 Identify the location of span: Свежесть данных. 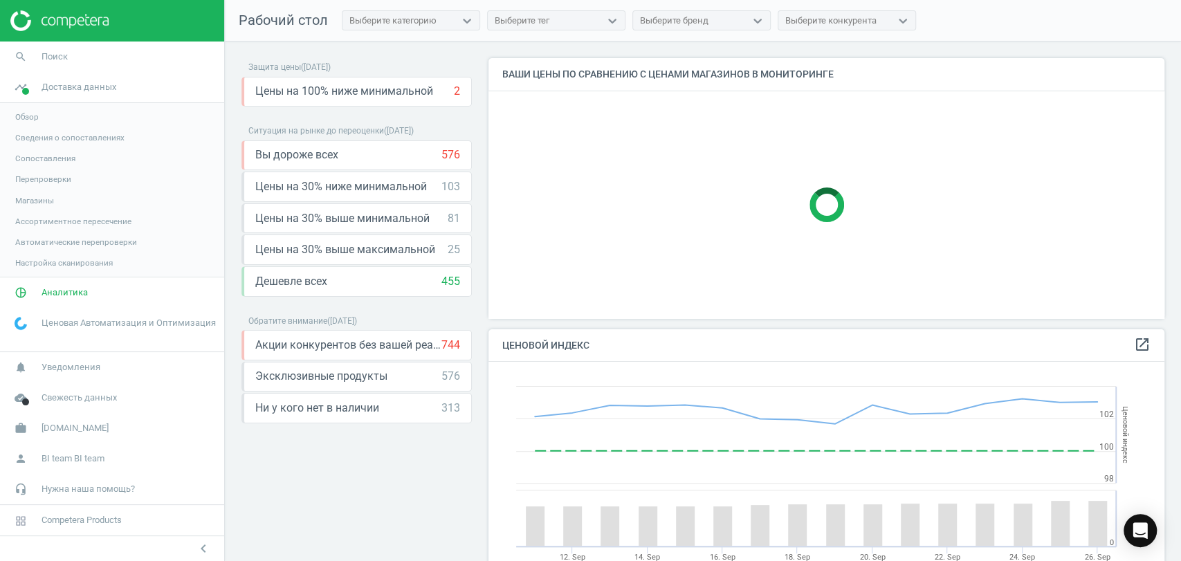
(79, 398).